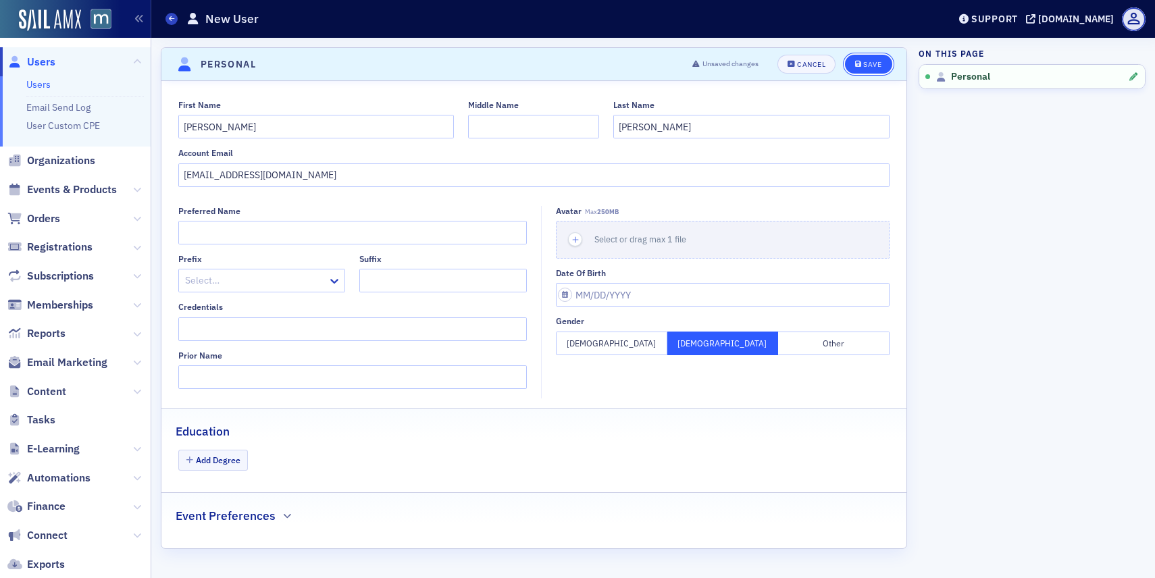 Image resolution: width=1155 pixels, height=578 pixels. I want to click on a: Content, so click(36, 392).